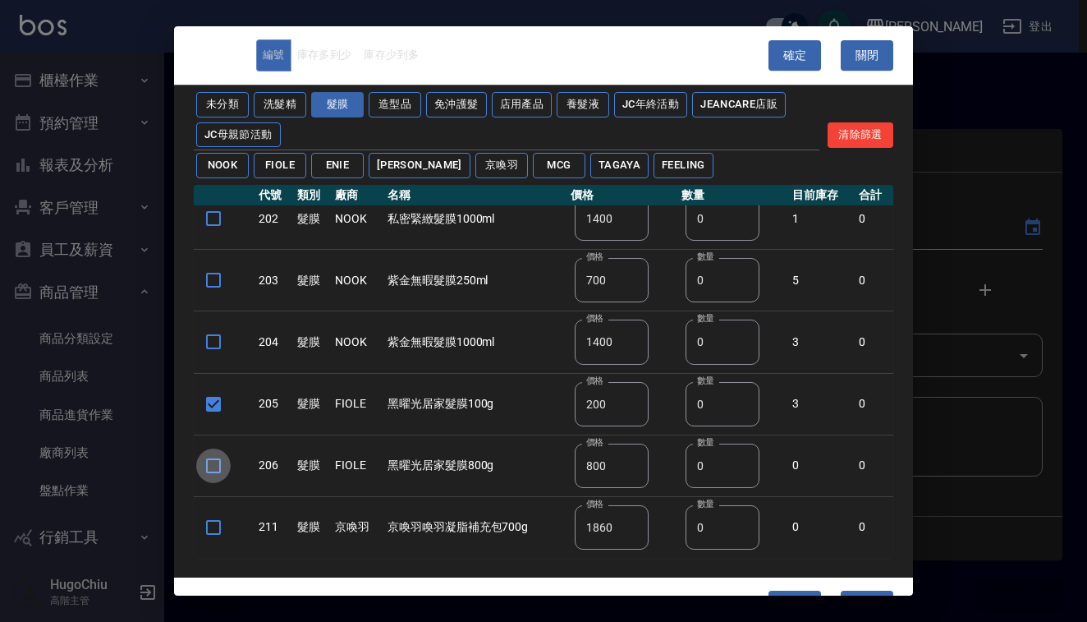 The width and height of the screenshot is (1087, 622). What do you see at coordinates (280, 165) in the screenshot?
I see `button: FIOLE` at bounding box center [280, 165].